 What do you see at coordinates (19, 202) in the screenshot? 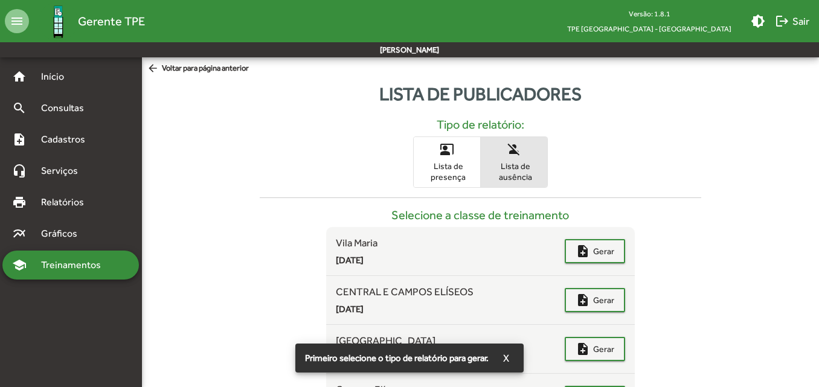
I see `mat-icon: print` at bounding box center [19, 202].